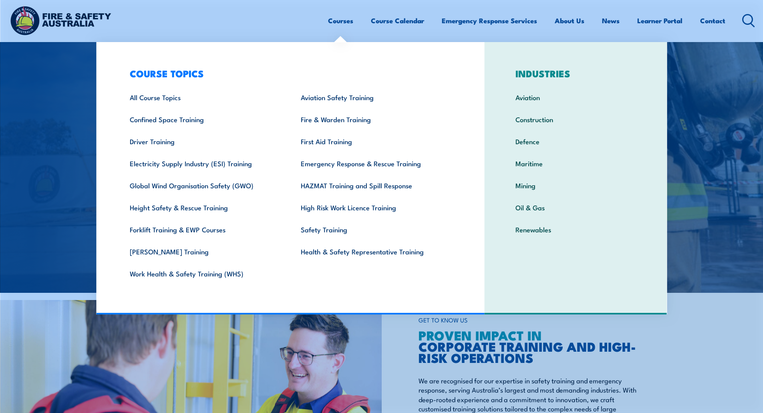  What do you see at coordinates (576, 141) in the screenshot?
I see `a: Defence` at bounding box center [576, 141].